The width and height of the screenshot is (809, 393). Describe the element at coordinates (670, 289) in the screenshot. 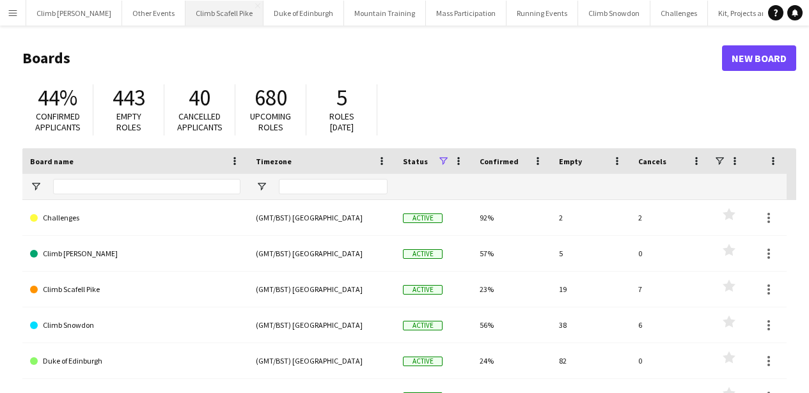

I see `div: 7` at that location.